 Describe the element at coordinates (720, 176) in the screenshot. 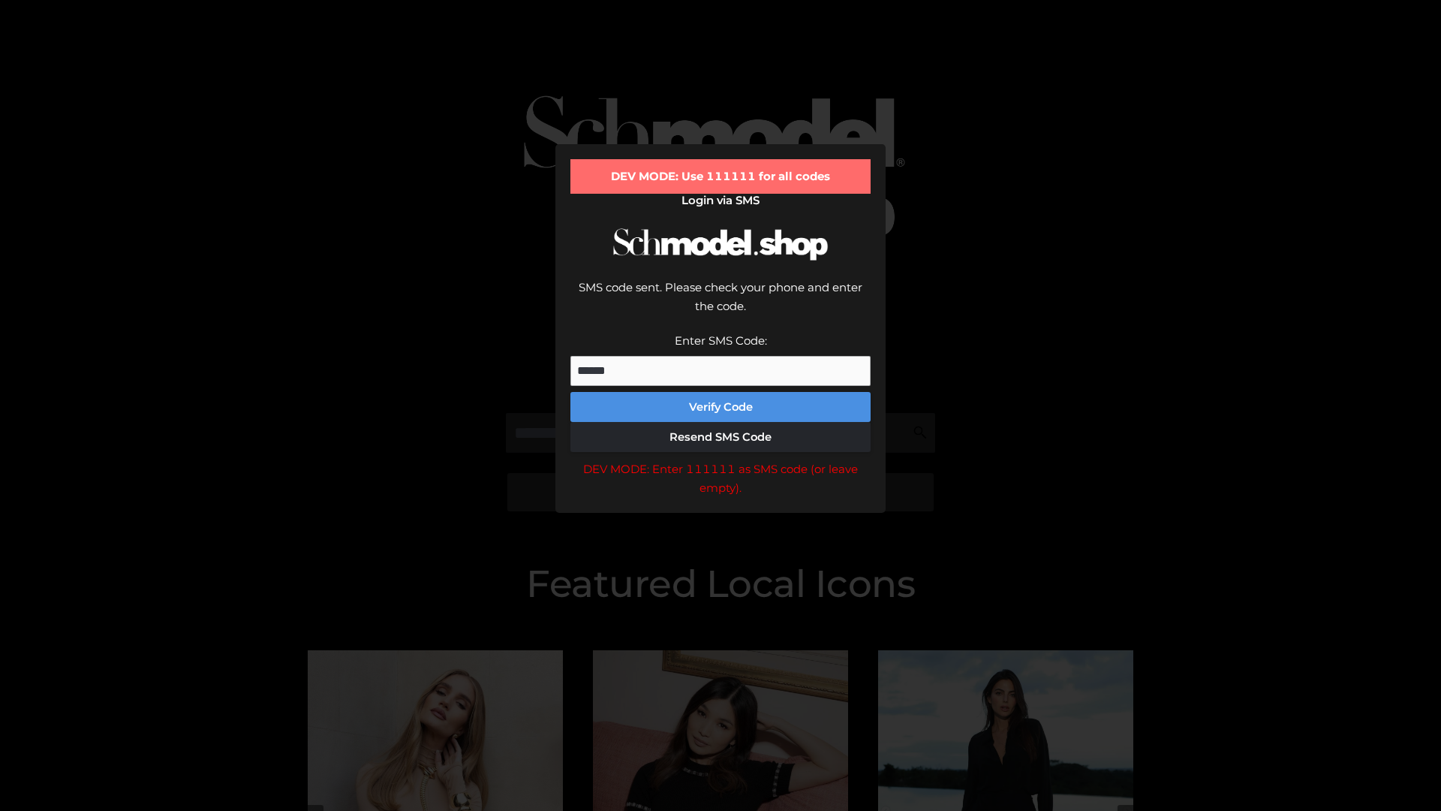

I see `div: DEV MODE: Use 111111 for all codes` at that location.